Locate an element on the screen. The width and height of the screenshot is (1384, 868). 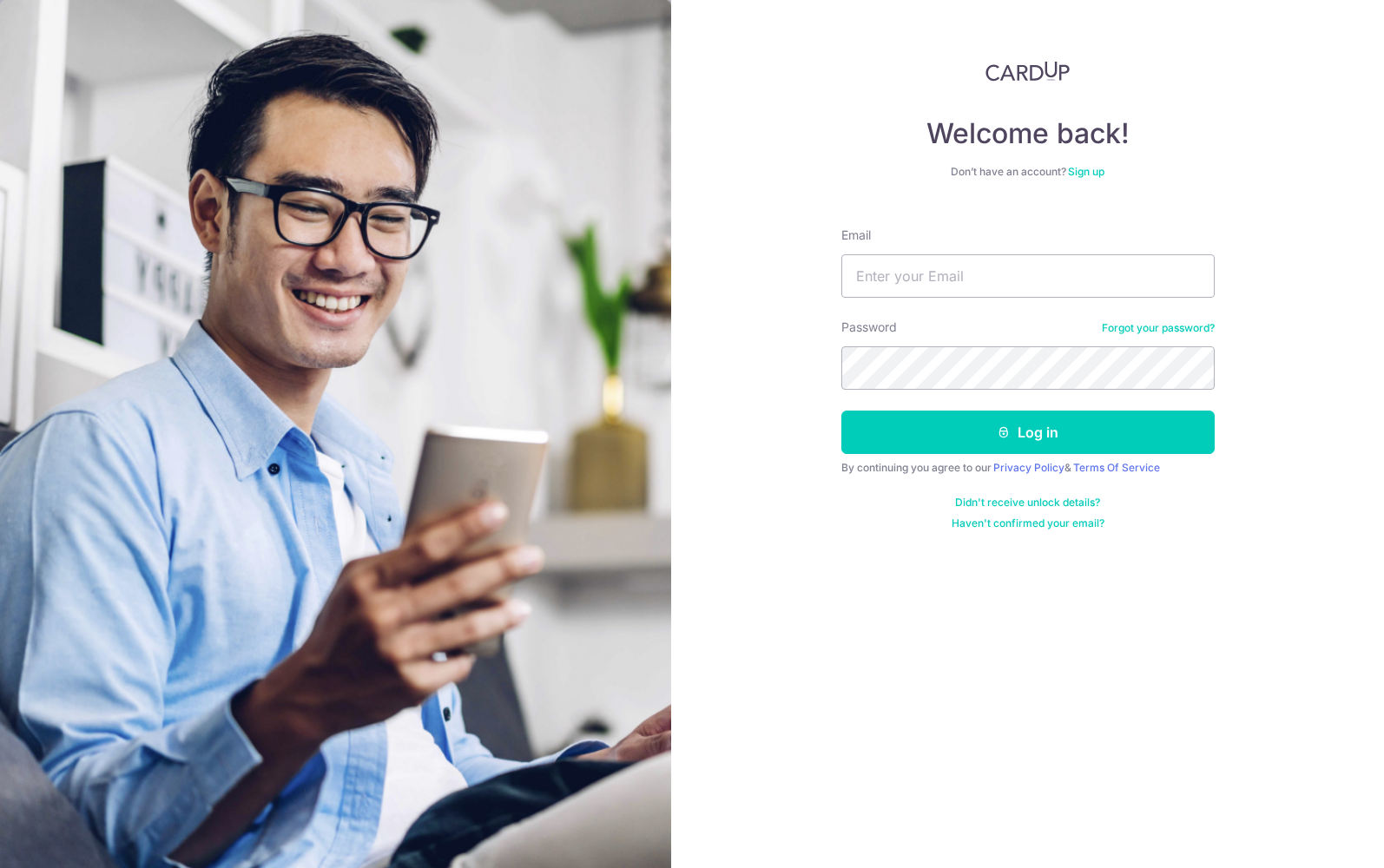
a: Haven't confirmed your email? is located at coordinates (1029, 524).